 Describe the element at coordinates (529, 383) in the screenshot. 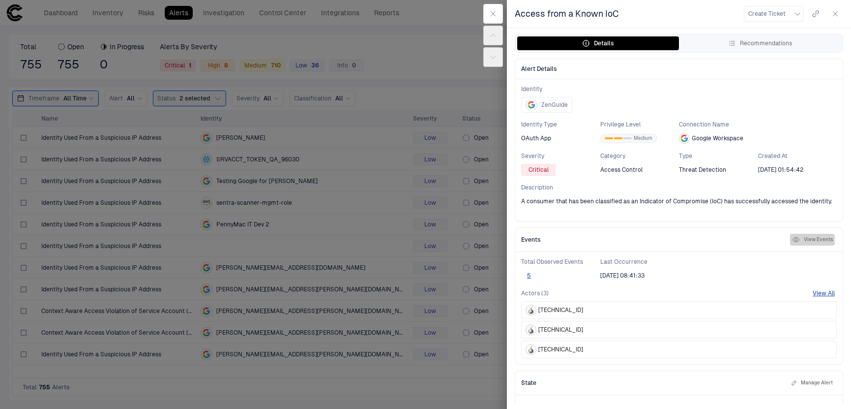

I see `span: State` at that location.